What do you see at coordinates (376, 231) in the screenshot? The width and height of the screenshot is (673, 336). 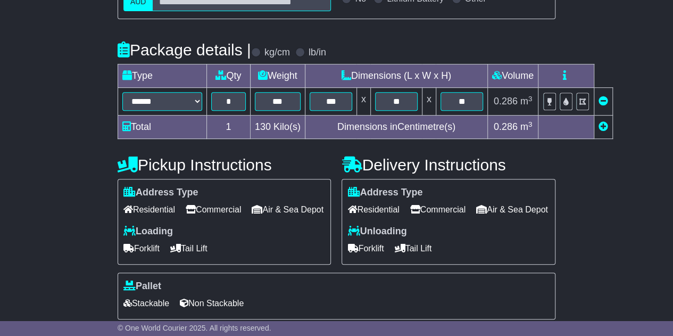 I see `label: Unloading` at bounding box center [376, 231].